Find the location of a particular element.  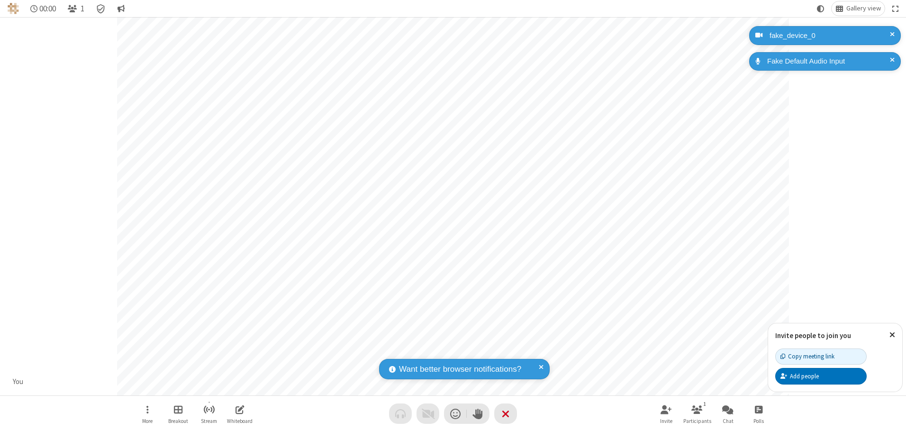

button: Copy meeting link is located at coordinates (820, 356).